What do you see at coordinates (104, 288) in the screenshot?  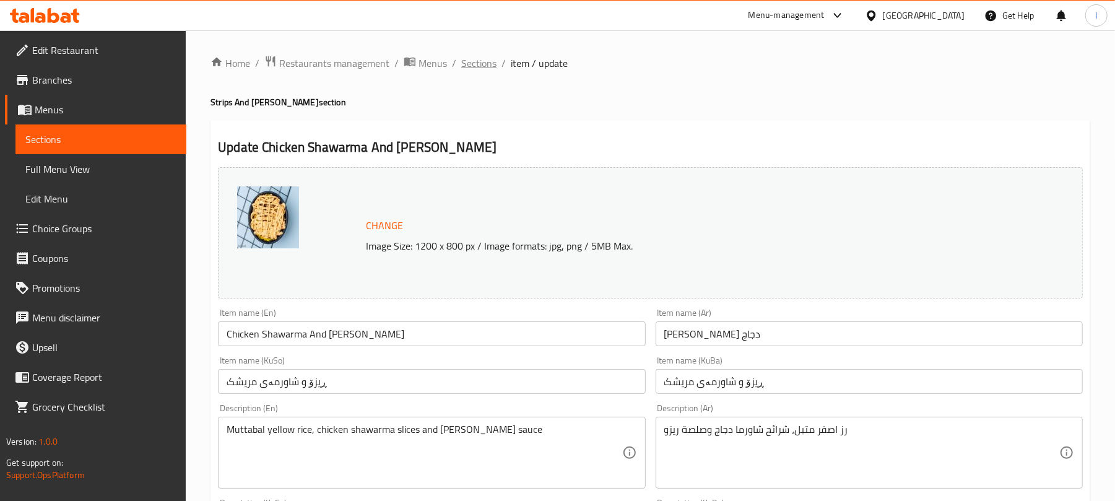 I see `span: Promotions` at bounding box center [104, 288].